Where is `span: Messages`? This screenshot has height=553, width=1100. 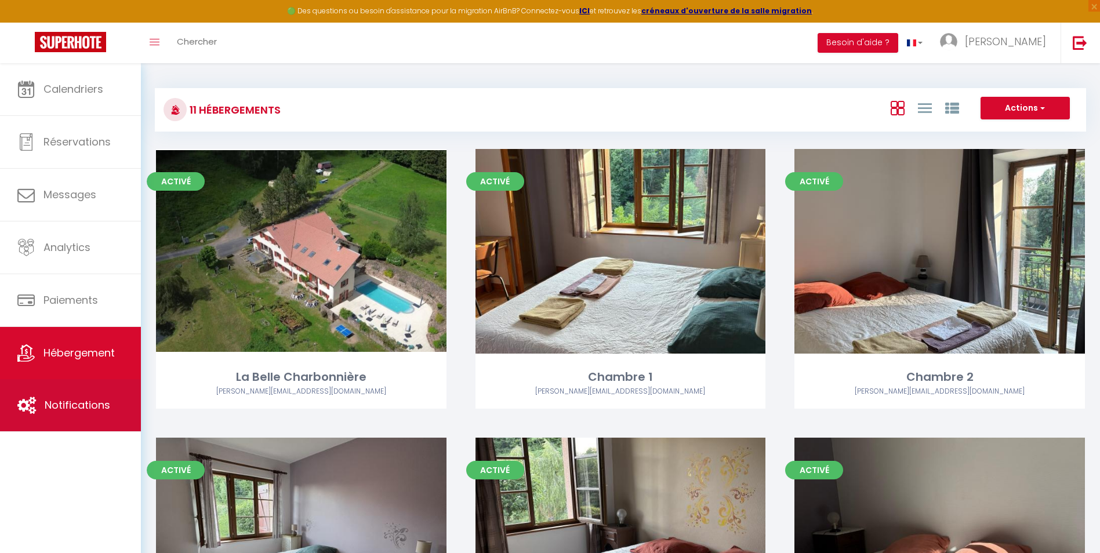 span: Messages is located at coordinates (70, 194).